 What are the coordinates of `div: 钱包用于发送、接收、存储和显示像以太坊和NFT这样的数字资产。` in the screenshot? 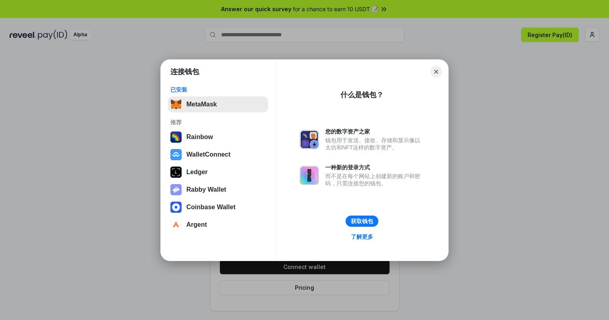 It's located at (375, 144).